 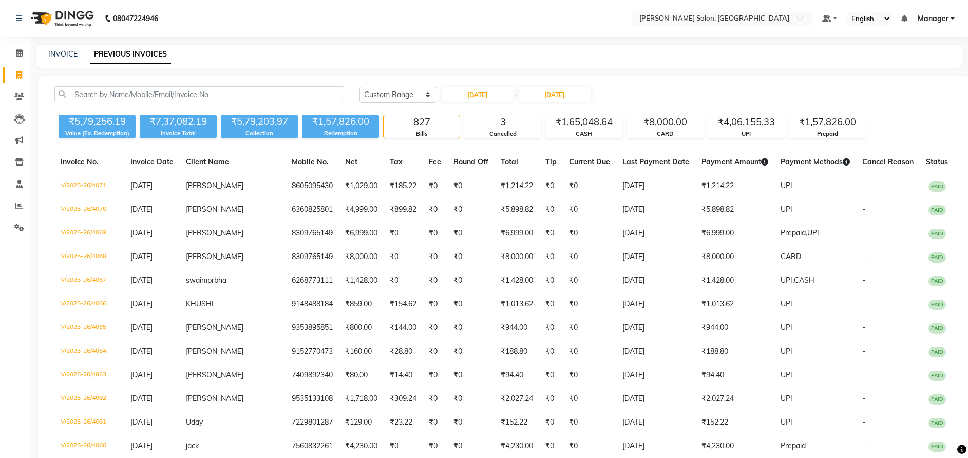 I want to click on span: Cancel Reason, so click(x=888, y=162).